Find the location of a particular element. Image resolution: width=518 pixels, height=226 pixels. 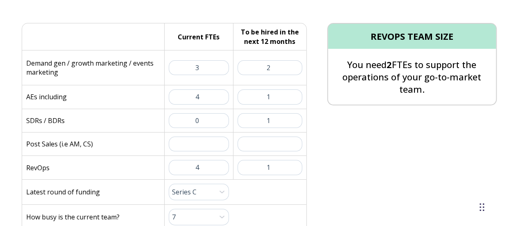

p: AEs including is located at coordinates (46, 97).